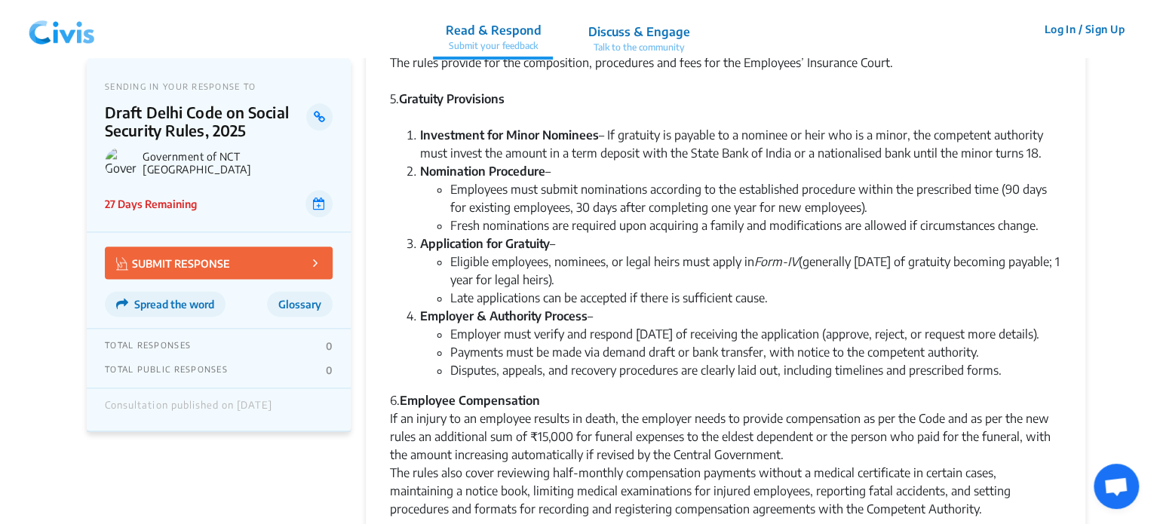  Describe the element at coordinates (174, 304) in the screenshot. I see `span: Spread the word` at that location.